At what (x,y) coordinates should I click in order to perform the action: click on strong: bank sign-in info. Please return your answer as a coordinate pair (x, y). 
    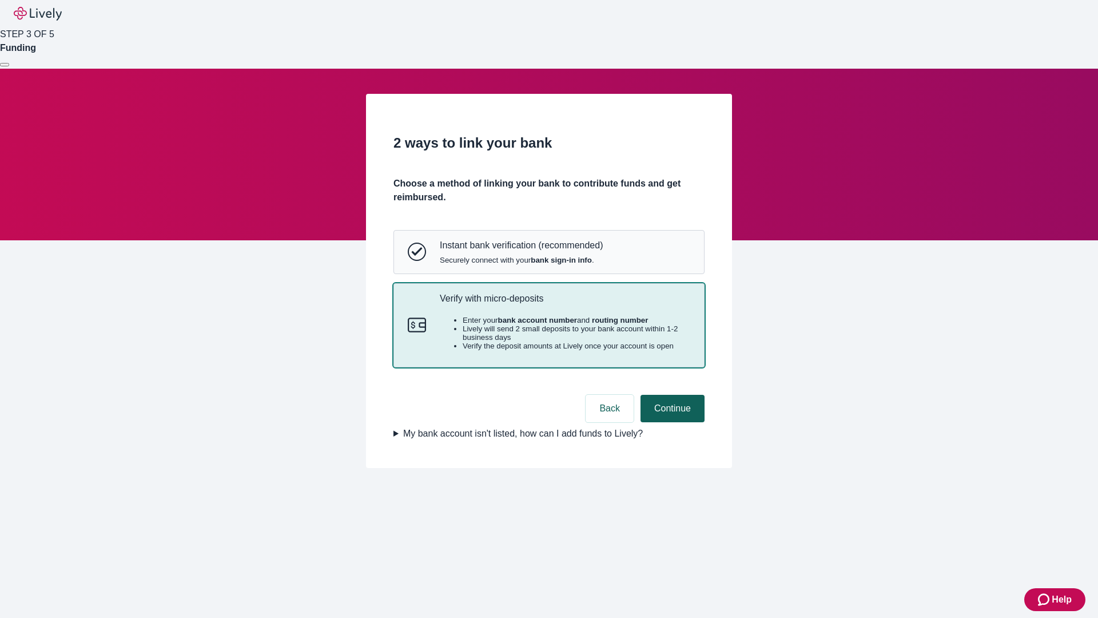
    Looking at the image, I should click on (561, 260).